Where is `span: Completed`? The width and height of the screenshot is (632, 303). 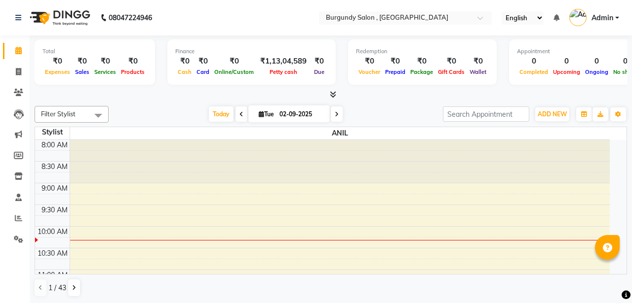 span: Completed is located at coordinates (533, 72).